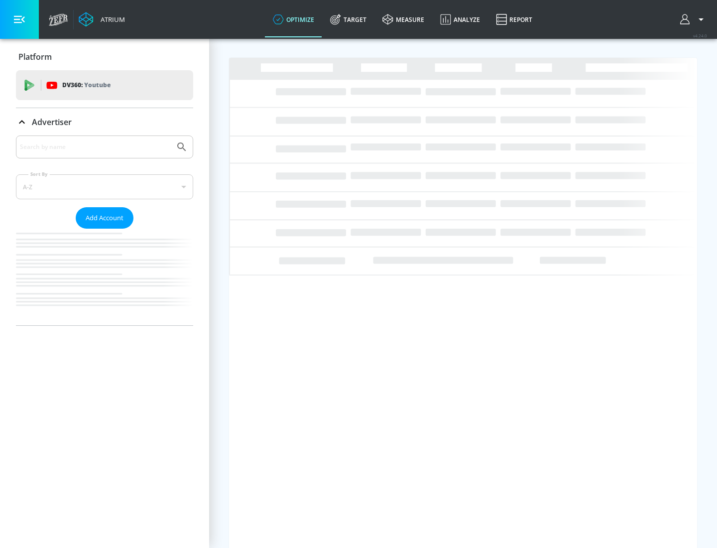 This screenshot has width=717, height=548. What do you see at coordinates (95, 147) in the screenshot?
I see `input: Search by name` at bounding box center [95, 147].